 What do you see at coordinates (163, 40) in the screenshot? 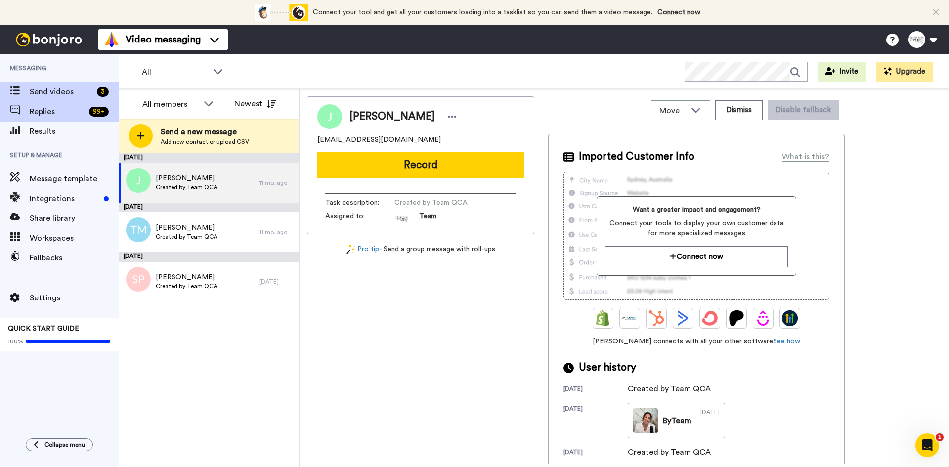
I see `span: Video messaging` at bounding box center [163, 40].